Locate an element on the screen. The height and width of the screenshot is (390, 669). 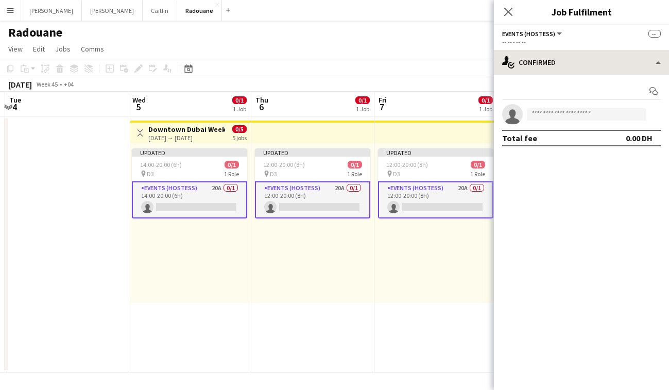
app-card-role: Events (Hostess)20A0/114:00-20:00 (6h) is located at coordinates (189, 200).